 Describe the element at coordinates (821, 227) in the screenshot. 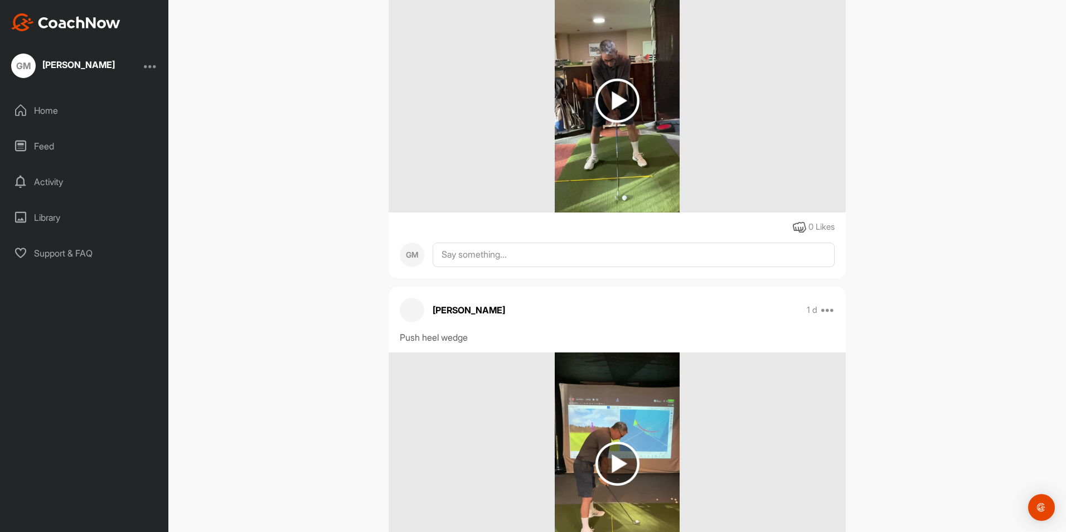

I see `div: 0 Likes` at that location.